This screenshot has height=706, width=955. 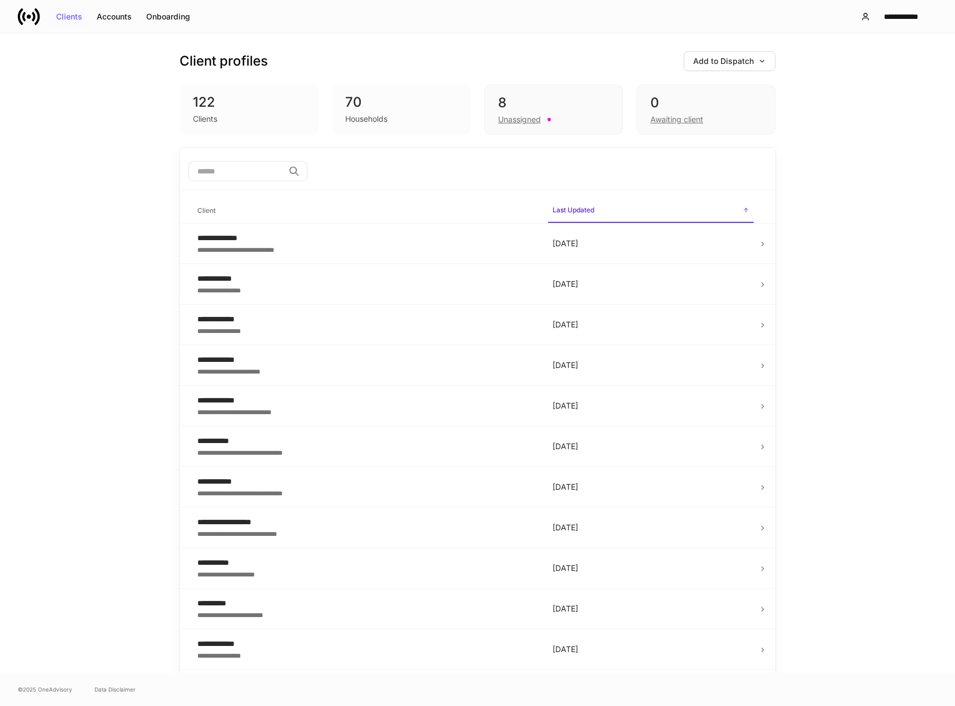 I want to click on div: Onboarding, so click(x=168, y=17).